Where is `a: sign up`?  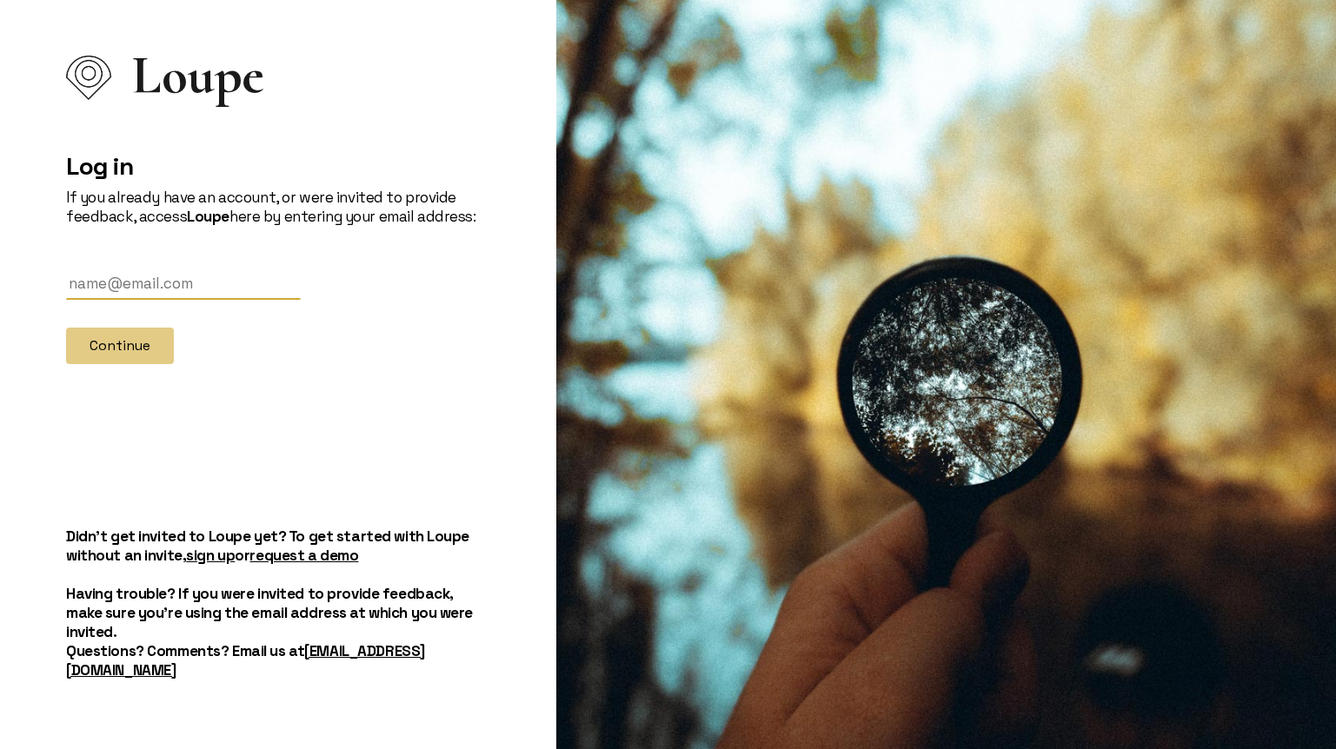 a: sign up is located at coordinates (210, 556).